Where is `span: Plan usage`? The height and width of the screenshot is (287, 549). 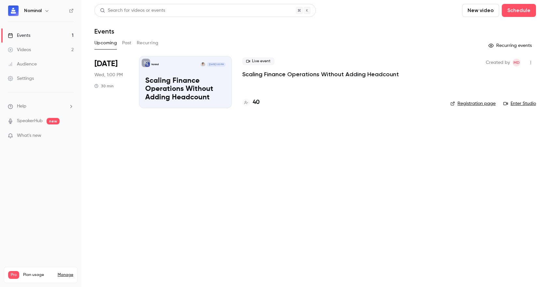
span: Plan usage is located at coordinates (38, 275).